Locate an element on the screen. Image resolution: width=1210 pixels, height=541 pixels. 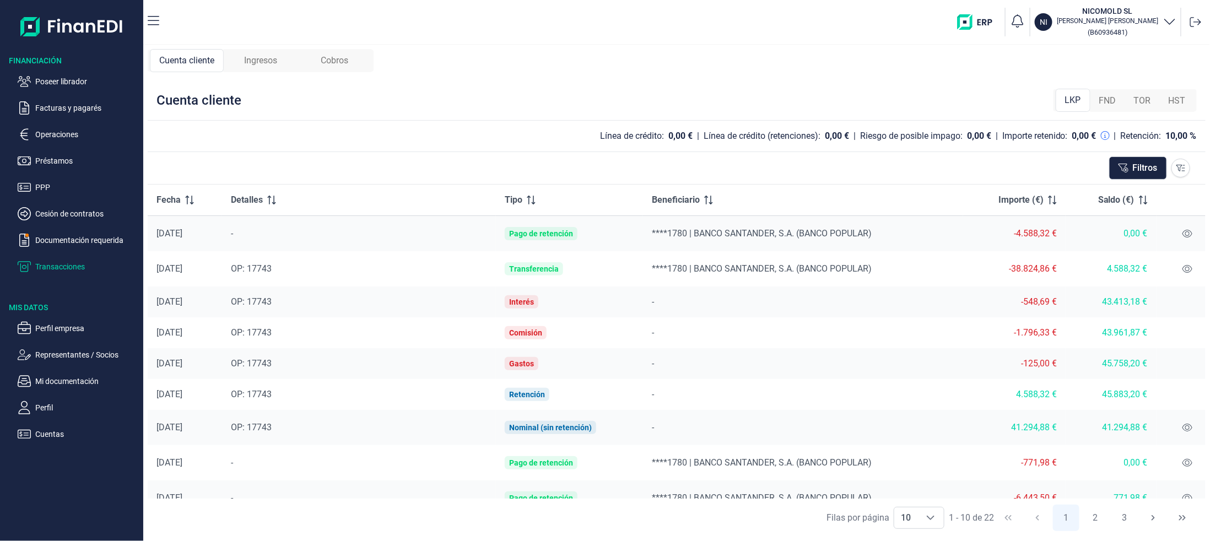
span: Importe (€) is located at coordinates (1021, 200).